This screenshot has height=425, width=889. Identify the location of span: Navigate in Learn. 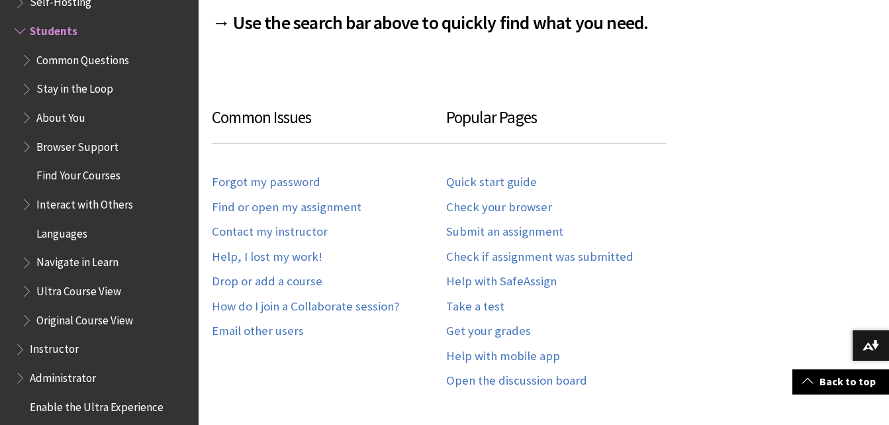
(77, 260).